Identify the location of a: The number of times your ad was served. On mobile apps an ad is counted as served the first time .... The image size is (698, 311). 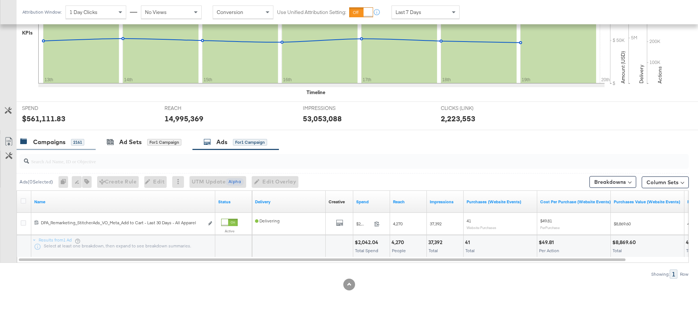
(446, 202).